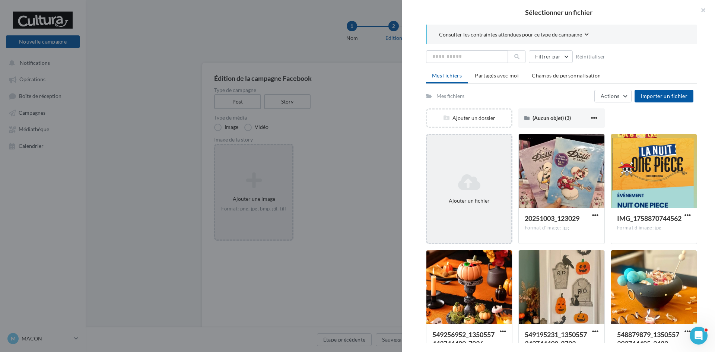 This screenshot has height=352, width=715. I want to click on span: Partagés avec moi, so click(496, 75).